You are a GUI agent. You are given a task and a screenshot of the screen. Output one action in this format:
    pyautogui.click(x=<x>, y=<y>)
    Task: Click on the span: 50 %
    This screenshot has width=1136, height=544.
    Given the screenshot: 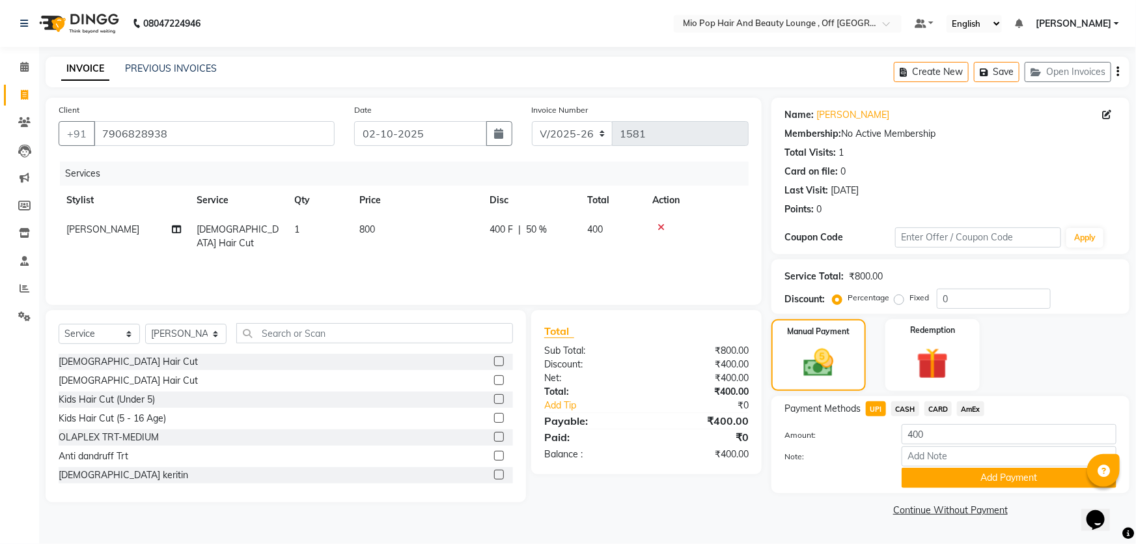 What is the action you would take?
    pyautogui.click(x=537, y=229)
    